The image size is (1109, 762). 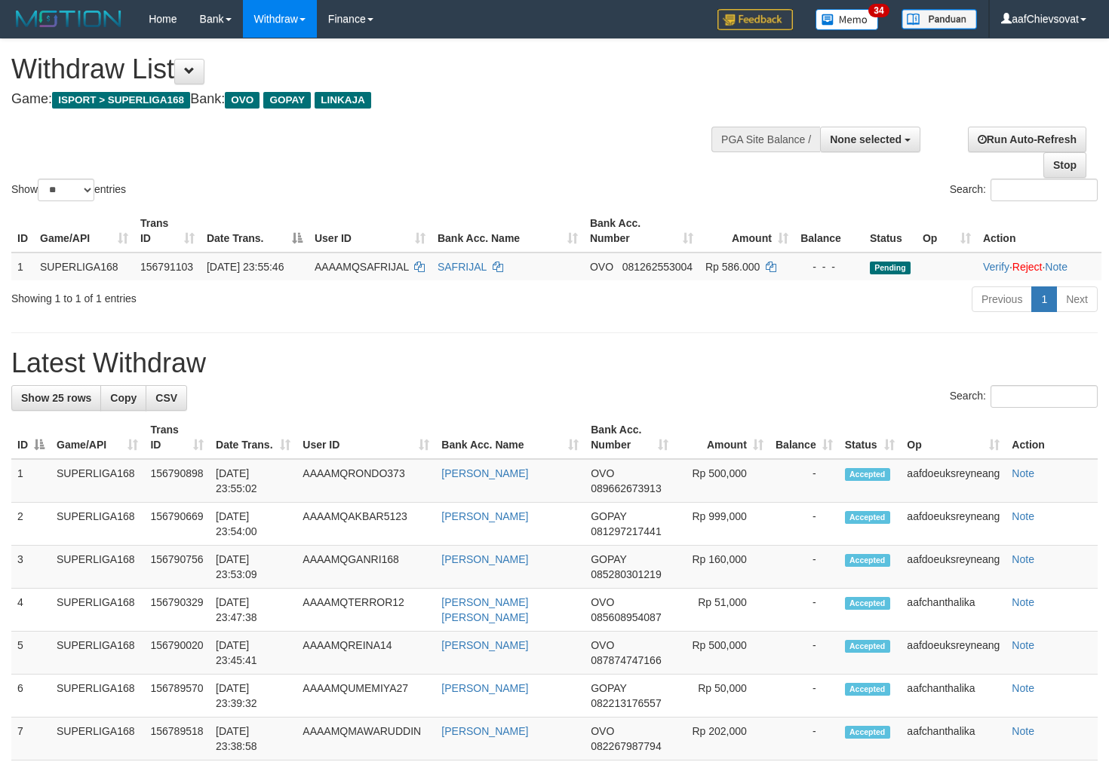 What do you see at coordinates (31, 567) in the screenshot?
I see `td: 3` at bounding box center [31, 567].